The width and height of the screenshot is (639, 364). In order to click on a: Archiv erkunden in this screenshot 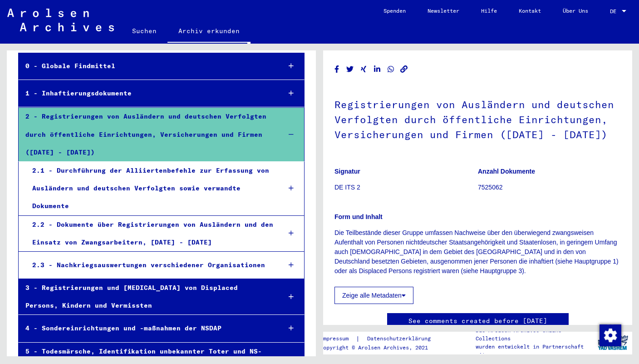, I will do `click(209, 32)`.